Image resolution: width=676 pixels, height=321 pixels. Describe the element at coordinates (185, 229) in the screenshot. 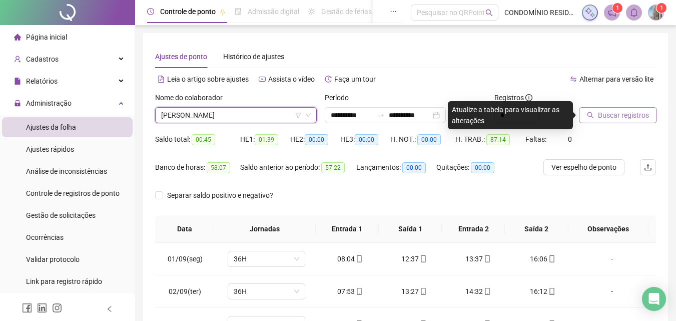

I see `th: Data` at that location.